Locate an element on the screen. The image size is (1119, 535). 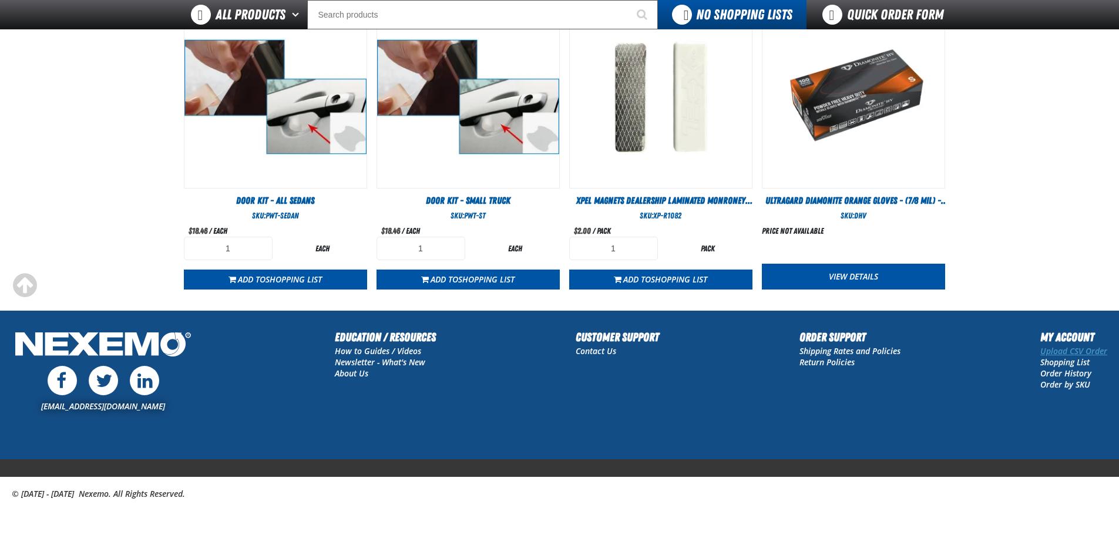
span: XPEL Magnets Dealership Laminated Monroney Stickers (Pack of 2 Magnets) is located at coordinates (664, 207).